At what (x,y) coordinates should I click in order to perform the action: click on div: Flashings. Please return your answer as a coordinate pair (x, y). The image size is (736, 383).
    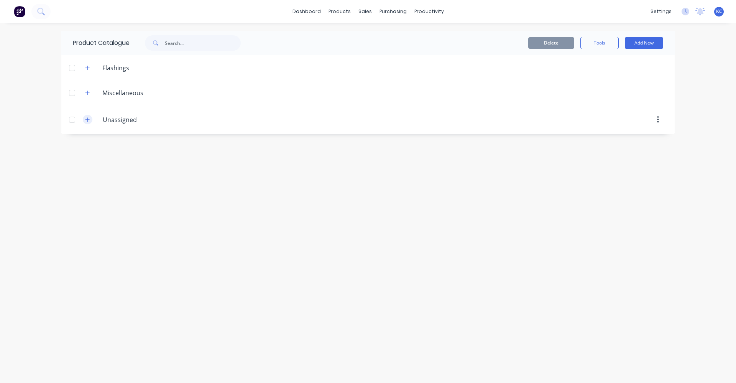
    Looking at the image, I should click on (116, 68).